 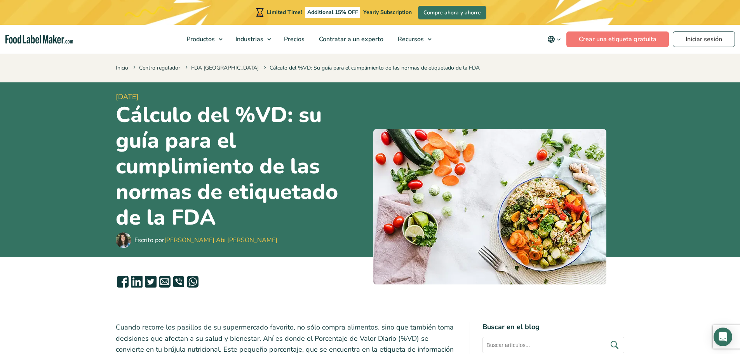 I want to click on img: Maria Abi Hanna - Etiquetadora de alimentos, so click(x=124, y=240).